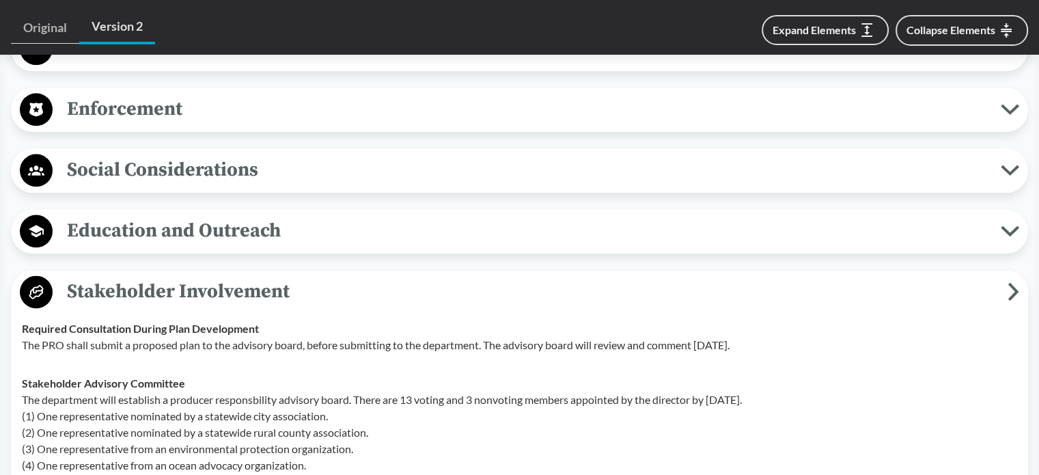  I want to click on button: Expand Elements, so click(825, 30).